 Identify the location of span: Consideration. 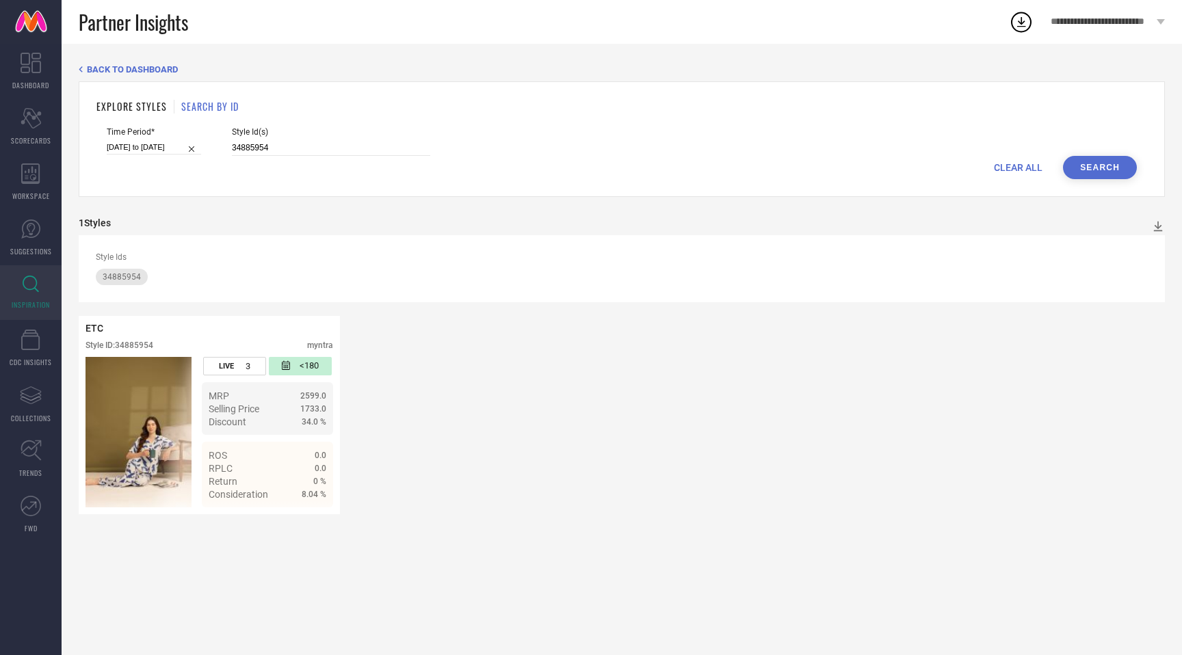
(238, 495).